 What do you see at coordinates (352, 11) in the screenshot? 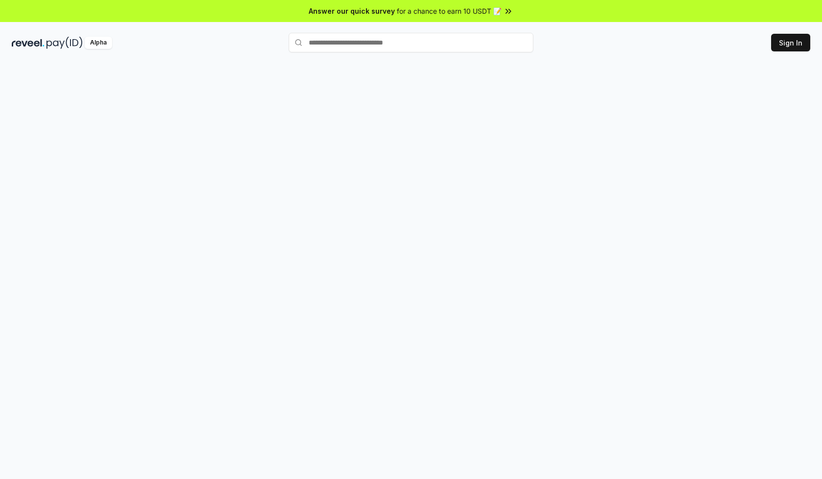
I see `span: Answer our quick survey` at bounding box center [352, 11].